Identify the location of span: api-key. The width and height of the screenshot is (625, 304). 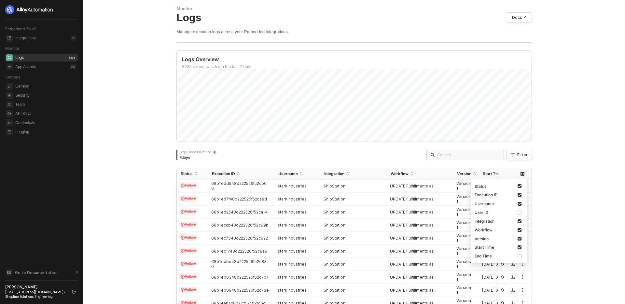
(9, 114).